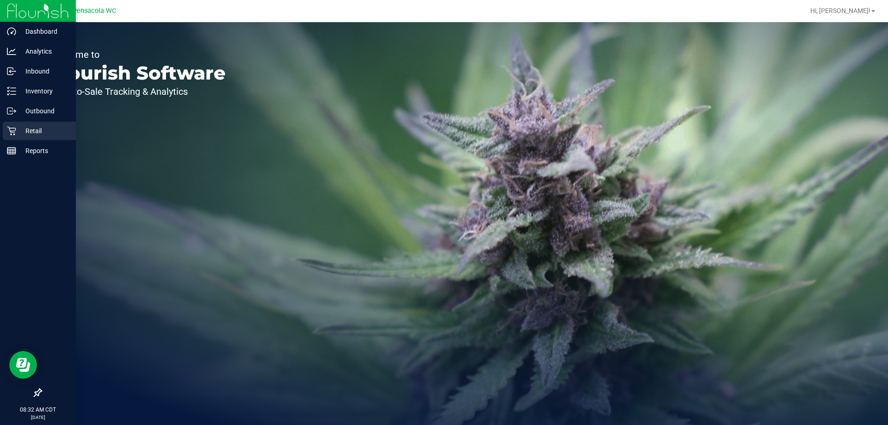 This screenshot has width=888, height=425. I want to click on p: Welcome to, so click(138, 55).